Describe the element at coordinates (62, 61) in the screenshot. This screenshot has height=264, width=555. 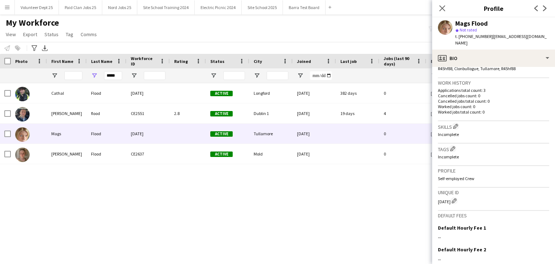
I see `span: First Name` at that location.